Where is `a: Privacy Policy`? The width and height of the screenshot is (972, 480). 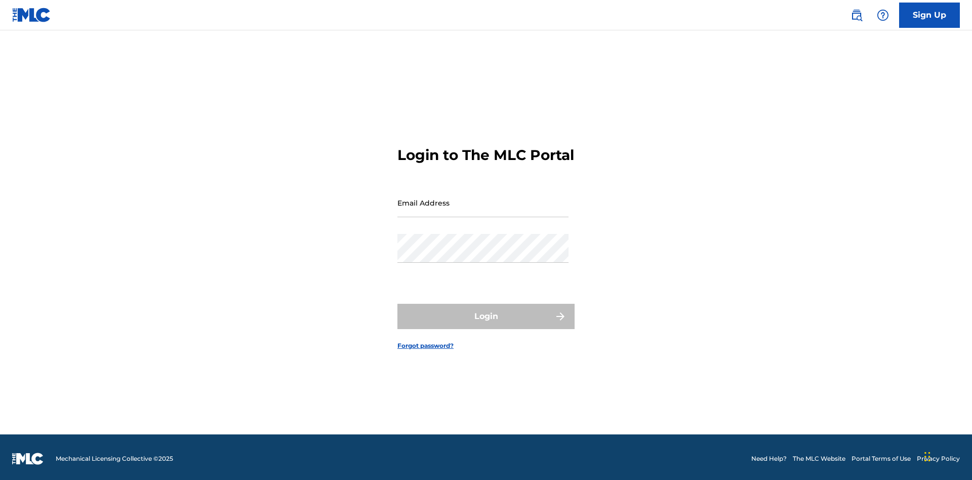 a: Privacy Policy is located at coordinates (938, 459).